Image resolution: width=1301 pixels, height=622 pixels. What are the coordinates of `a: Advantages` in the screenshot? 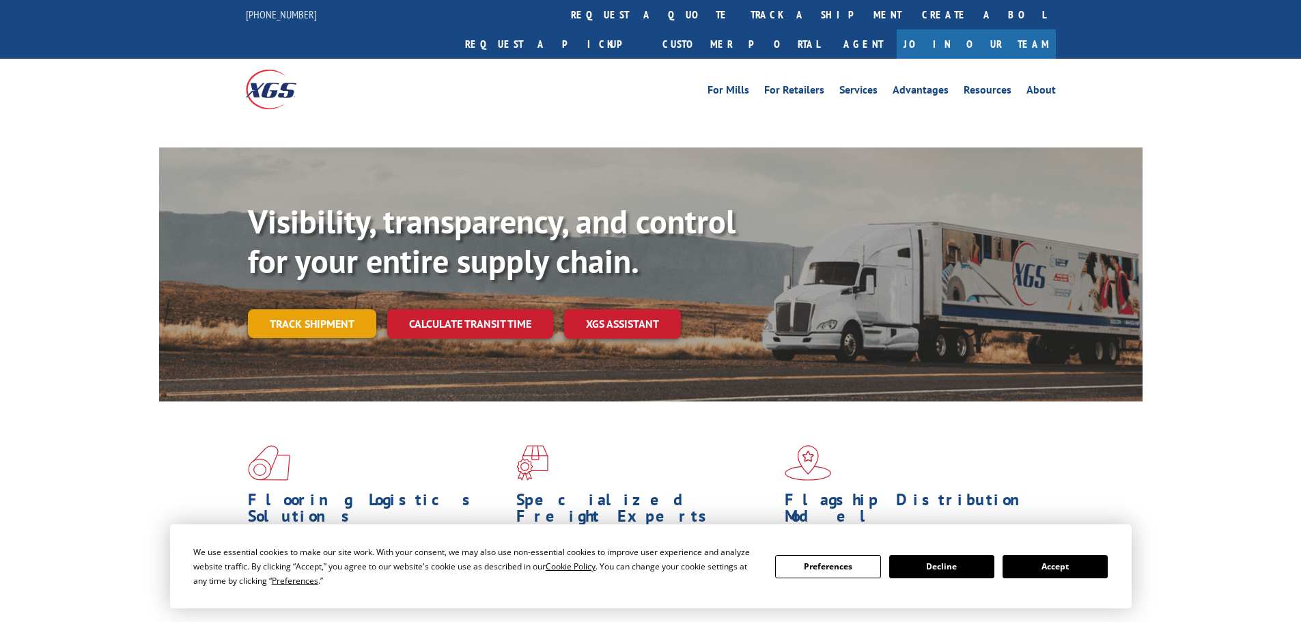 It's located at (921, 92).